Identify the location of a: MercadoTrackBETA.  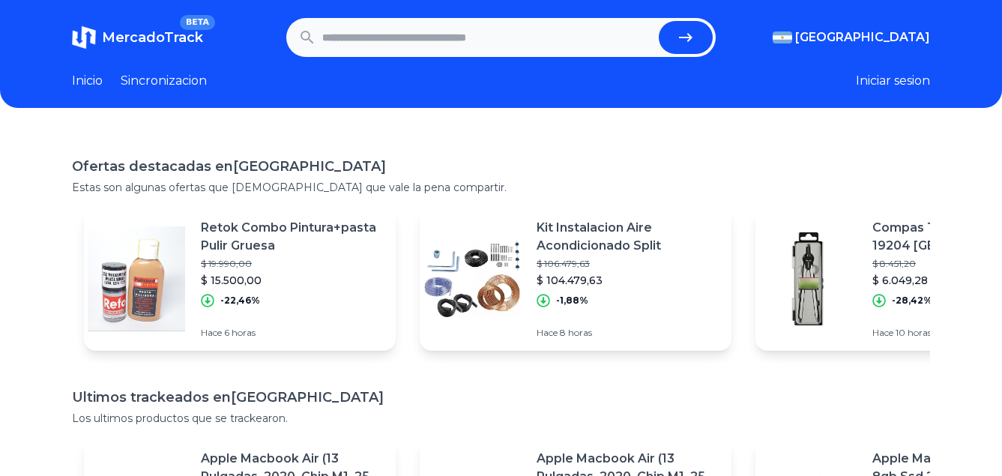
(137, 37).